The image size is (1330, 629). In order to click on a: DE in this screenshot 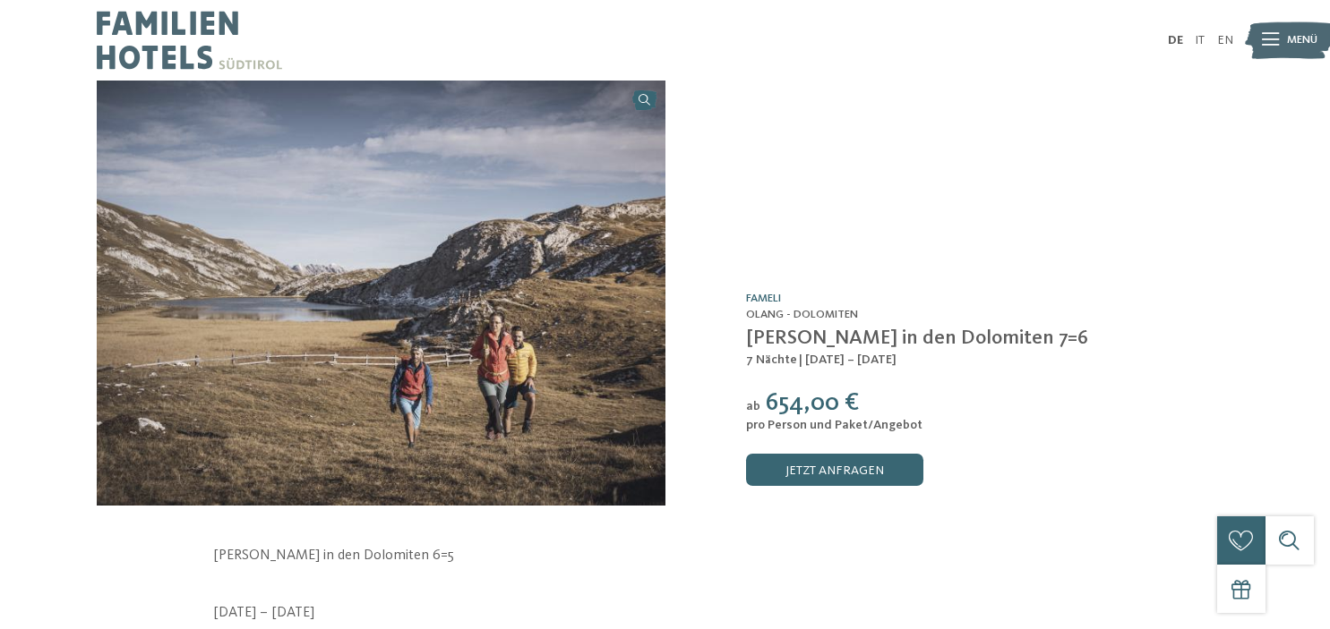, I will do `click(1175, 40)`.